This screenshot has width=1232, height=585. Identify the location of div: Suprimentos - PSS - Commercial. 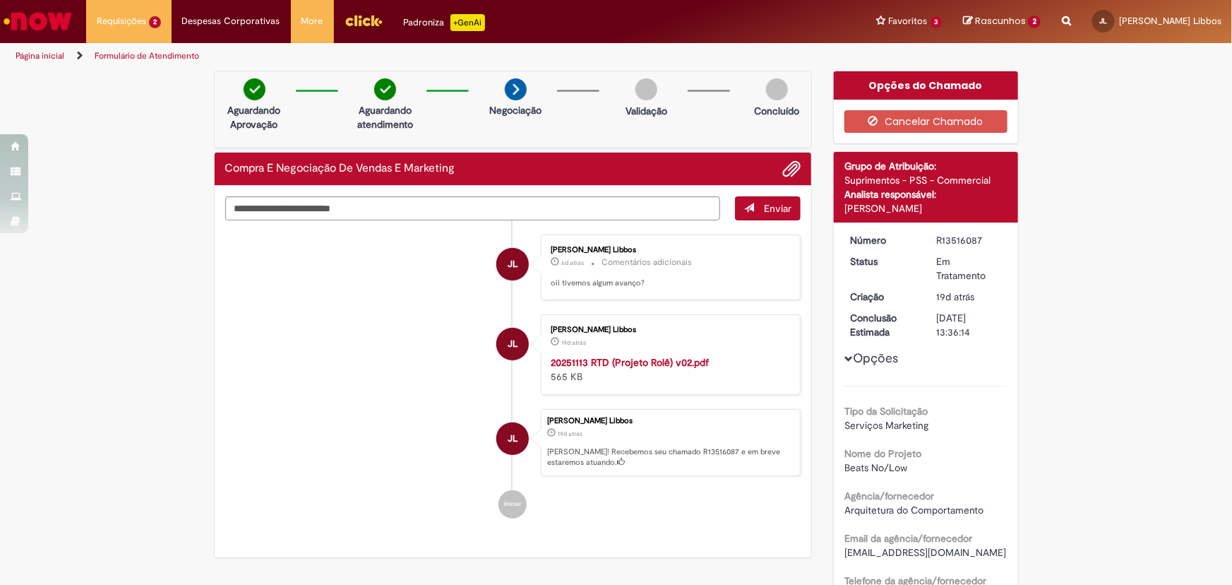
(926, 180).